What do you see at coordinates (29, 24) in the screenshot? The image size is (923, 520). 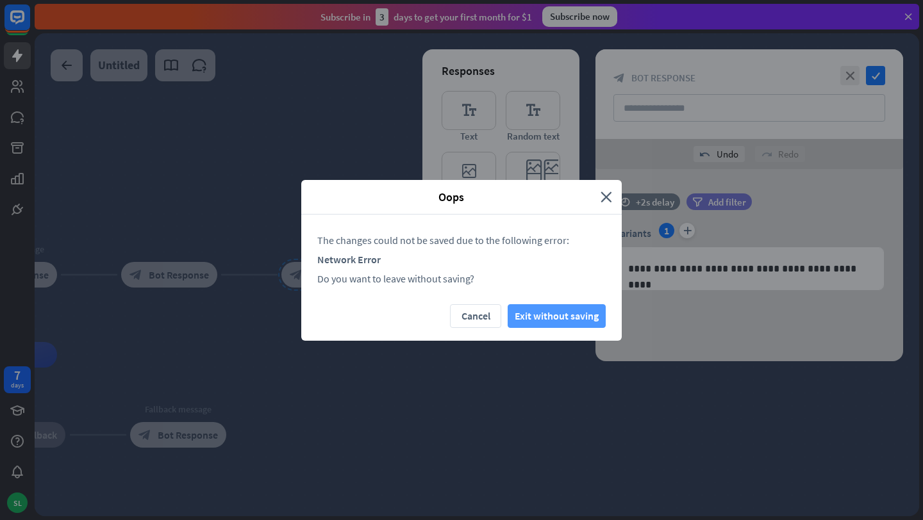 I see `button: Open LiveChat chat widget` at bounding box center [29, 24].